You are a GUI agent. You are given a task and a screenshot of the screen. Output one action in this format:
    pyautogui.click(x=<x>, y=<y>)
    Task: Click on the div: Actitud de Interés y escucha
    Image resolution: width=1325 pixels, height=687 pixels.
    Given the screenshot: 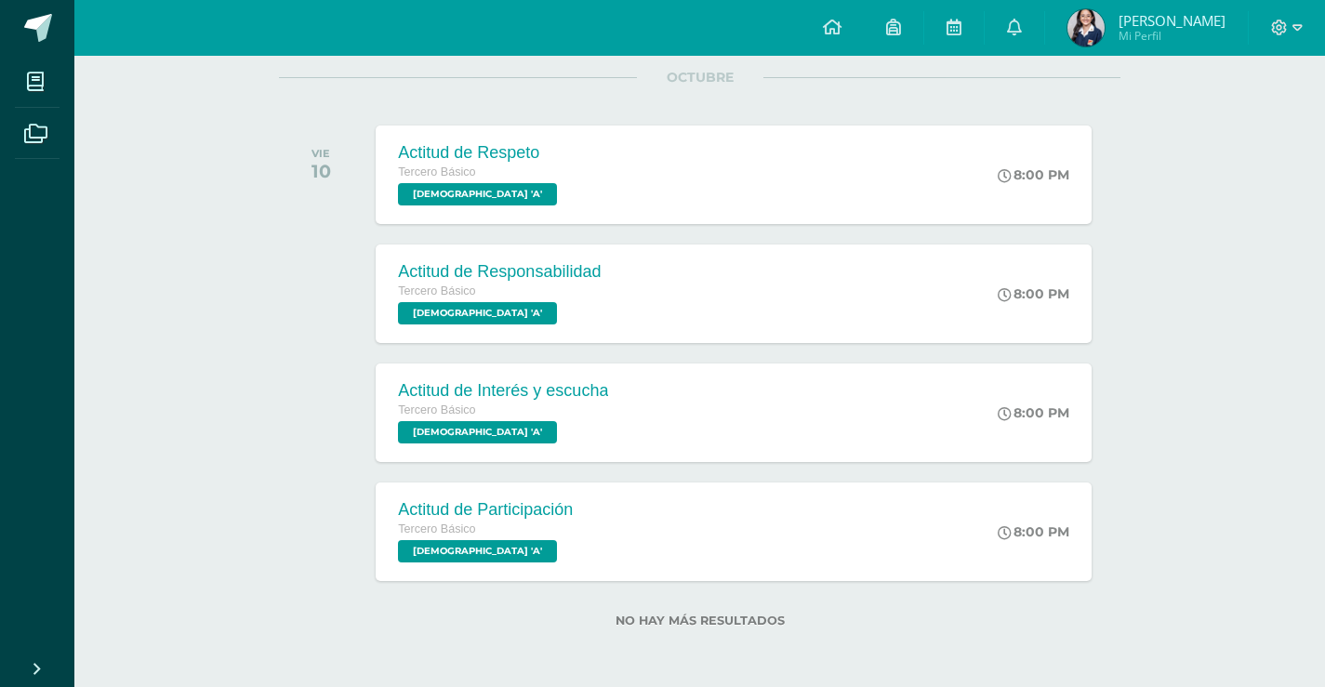 What is the action you would take?
    pyautogui.click(x=503, y=391)
    